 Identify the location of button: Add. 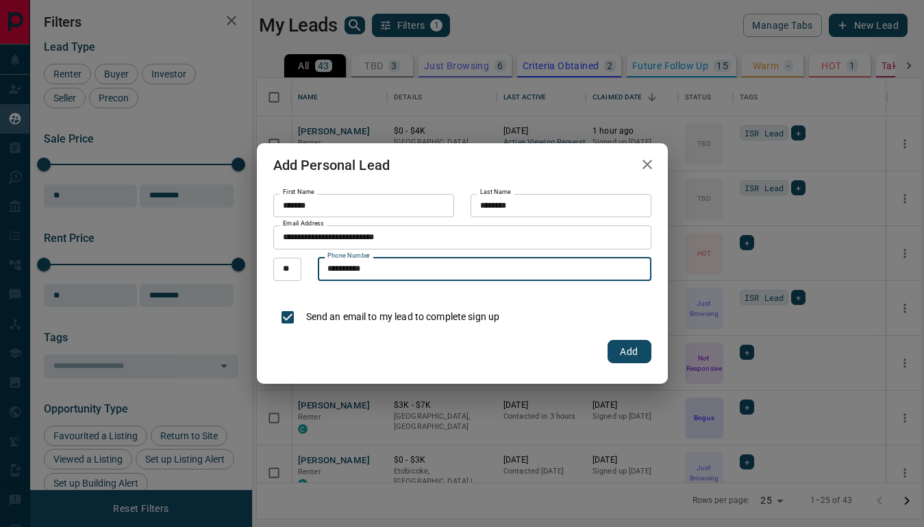
(630, 351).